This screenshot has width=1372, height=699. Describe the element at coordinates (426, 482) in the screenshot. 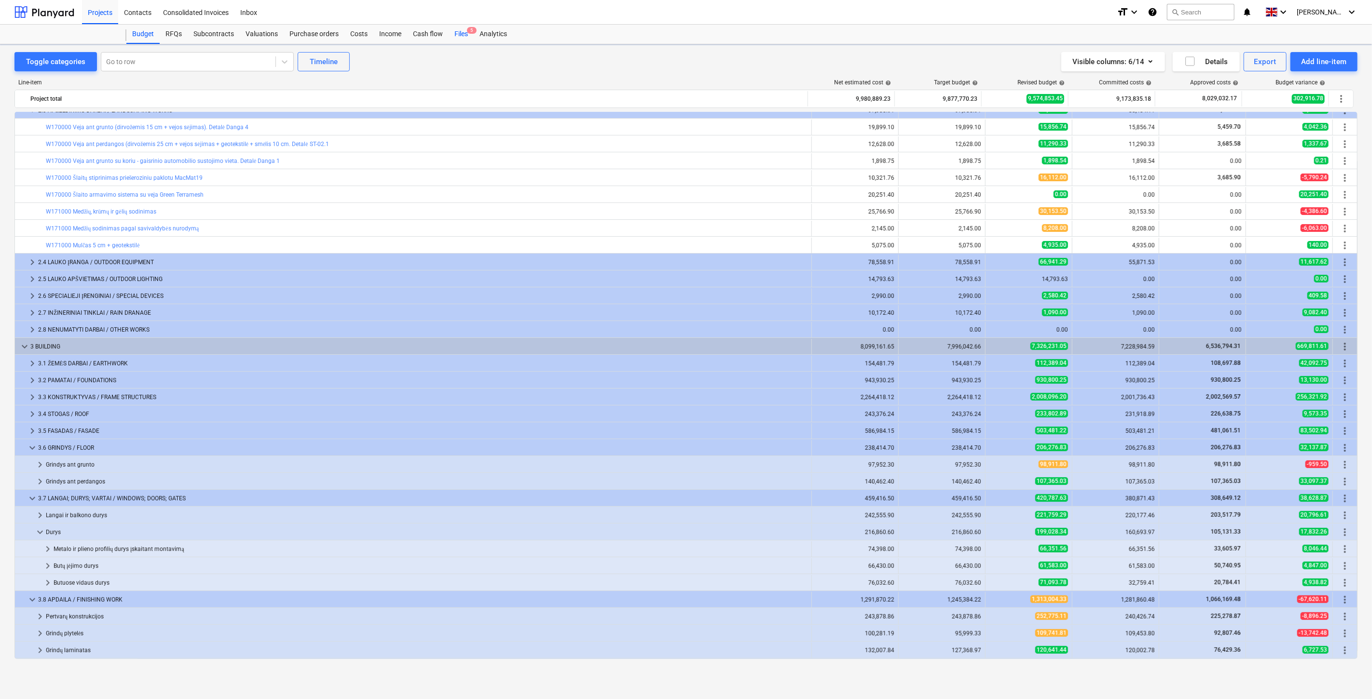

I see `div: Grindys ant perdangos` at that location.